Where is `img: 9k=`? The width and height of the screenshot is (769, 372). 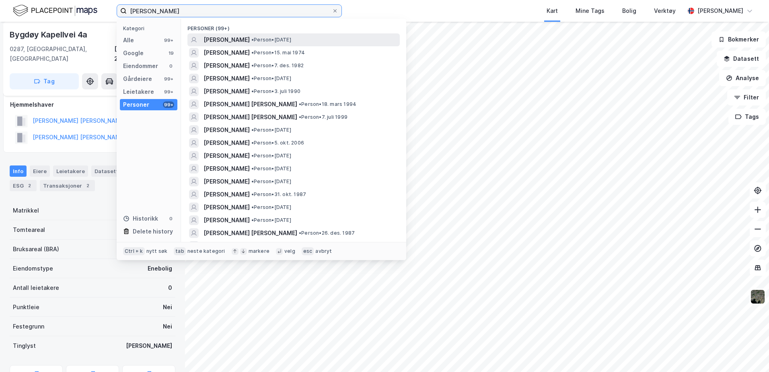
img: 9k= is located at coordinates (758, 296).